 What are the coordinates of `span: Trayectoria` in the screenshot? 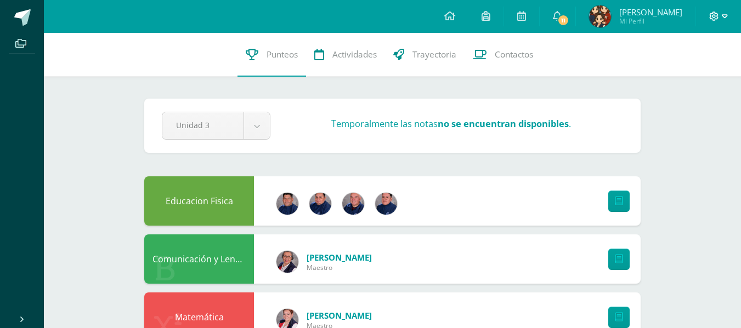 It's located at (434, 54).